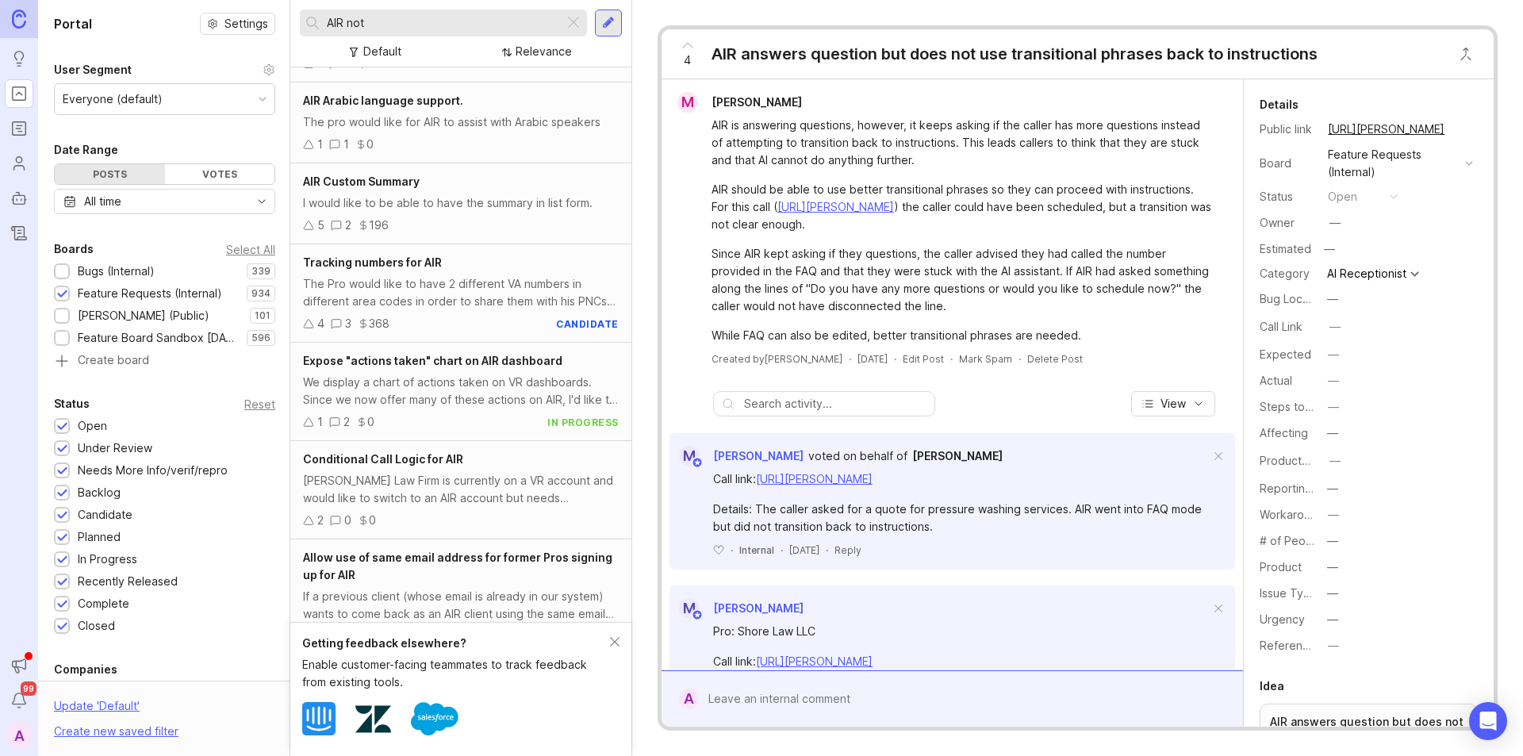  What do you see at coordinates (71, 404) in the screenshot?
I see `div: Status` at bounding box center [71, 404].